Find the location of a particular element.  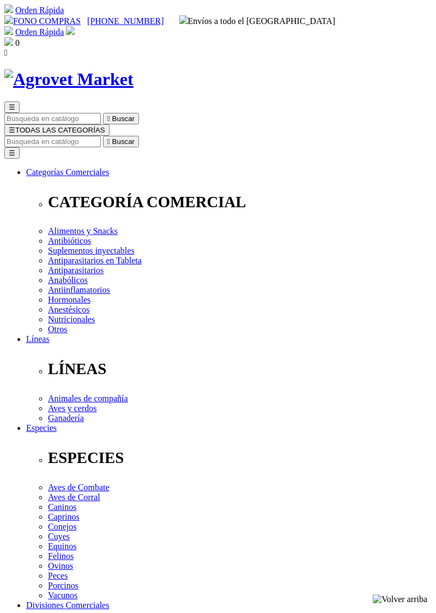

a: Nutricionales is located at coordinates (71, 319).